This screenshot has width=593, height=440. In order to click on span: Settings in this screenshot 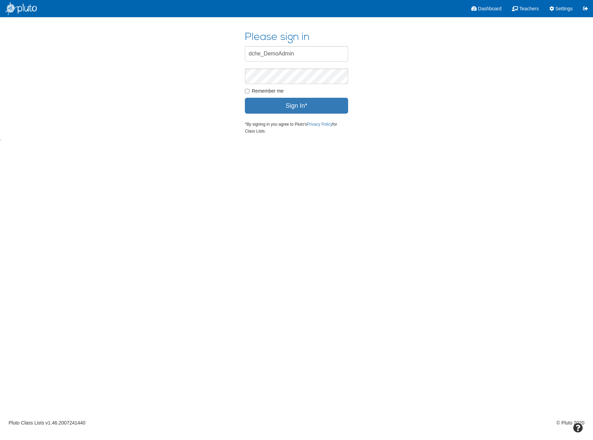, I will do `click(564, 9)`.